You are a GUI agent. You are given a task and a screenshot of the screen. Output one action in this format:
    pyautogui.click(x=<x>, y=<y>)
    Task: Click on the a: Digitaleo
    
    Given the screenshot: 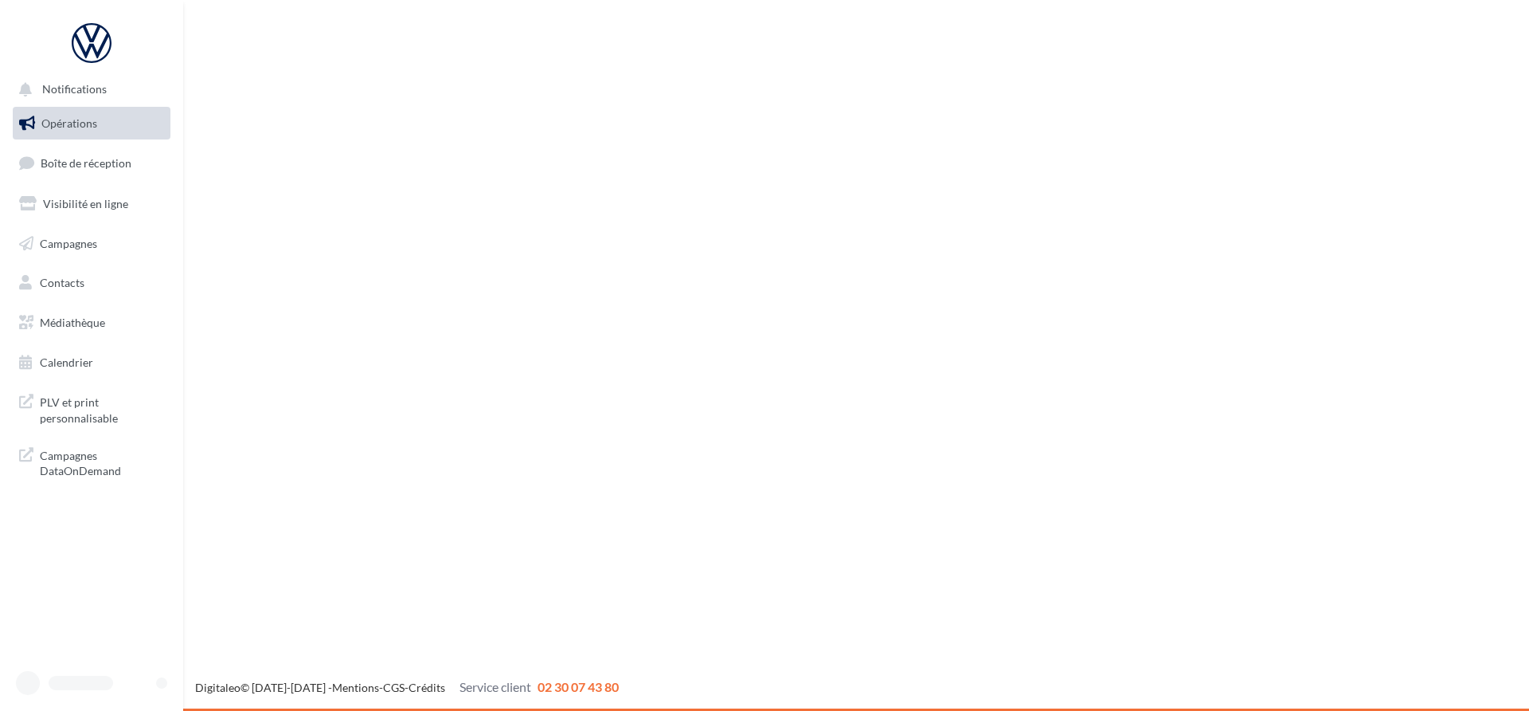 What is the action you would take?
    pyautogui.click(x=217, y=687)
    